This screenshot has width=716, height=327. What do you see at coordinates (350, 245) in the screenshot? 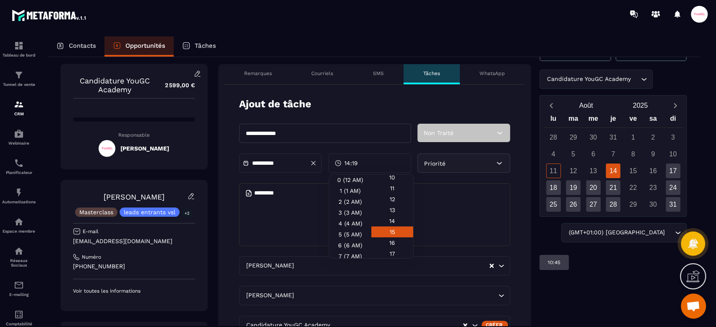
I see `div: 6 (6 AM)` at bounding box center [350, 245].